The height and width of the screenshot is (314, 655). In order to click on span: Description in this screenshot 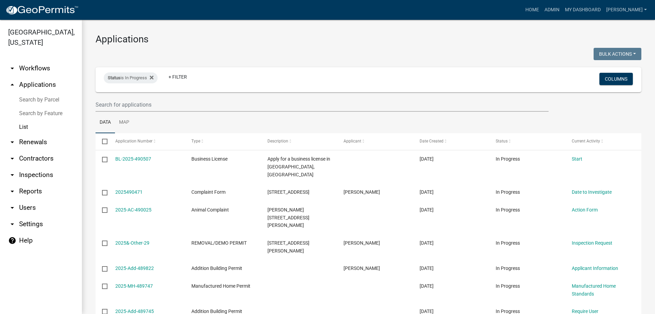, I will do `click(278, 141)`.